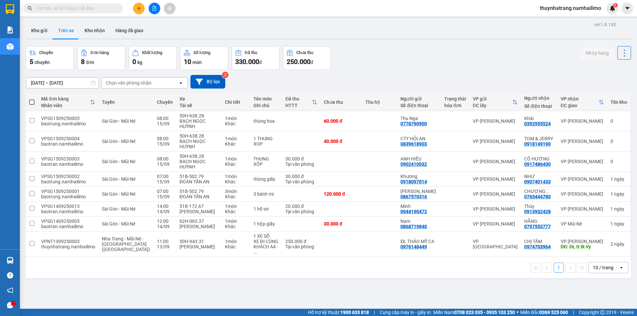  Describe the element at coordinates (83, 62) in the screenshot. I see `span: 8` at that location.